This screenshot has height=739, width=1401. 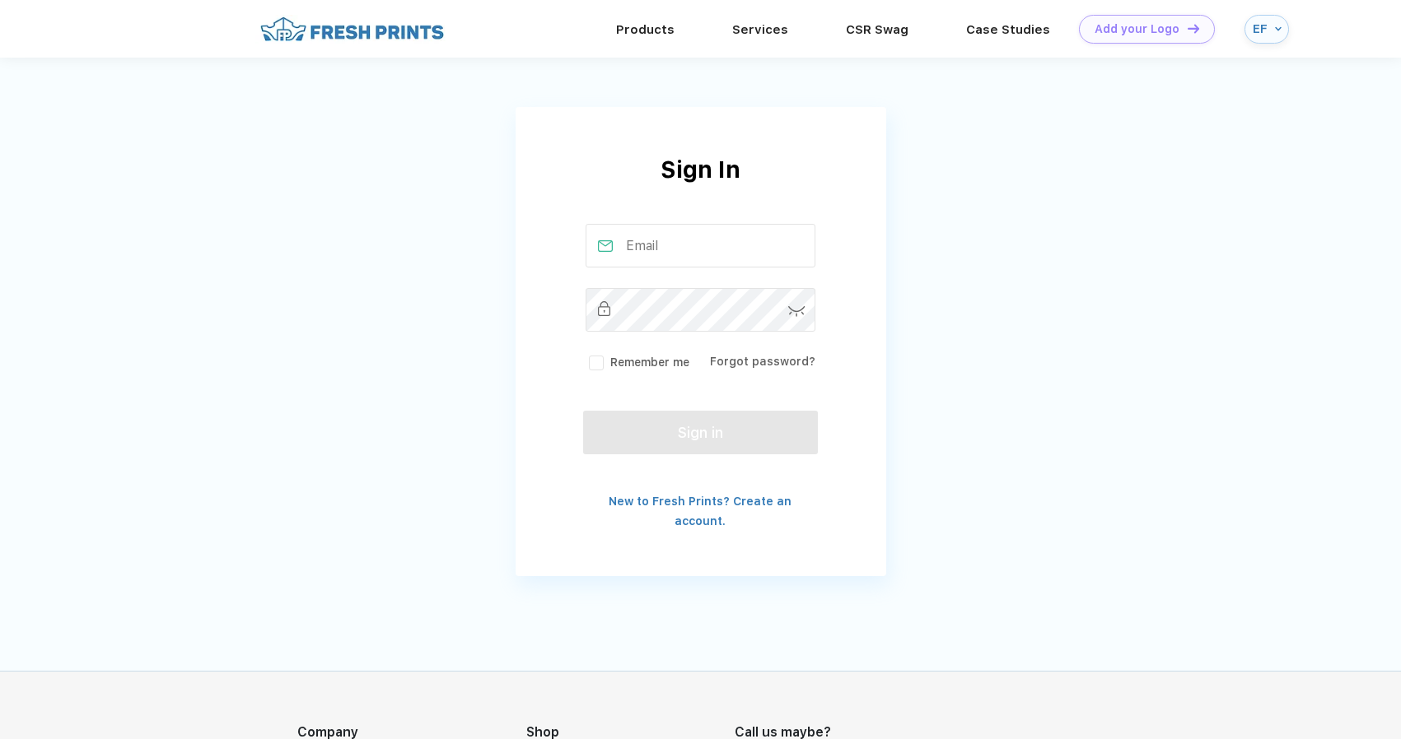 I want to click on a: Forgot password?, so click(x=762, y=361).